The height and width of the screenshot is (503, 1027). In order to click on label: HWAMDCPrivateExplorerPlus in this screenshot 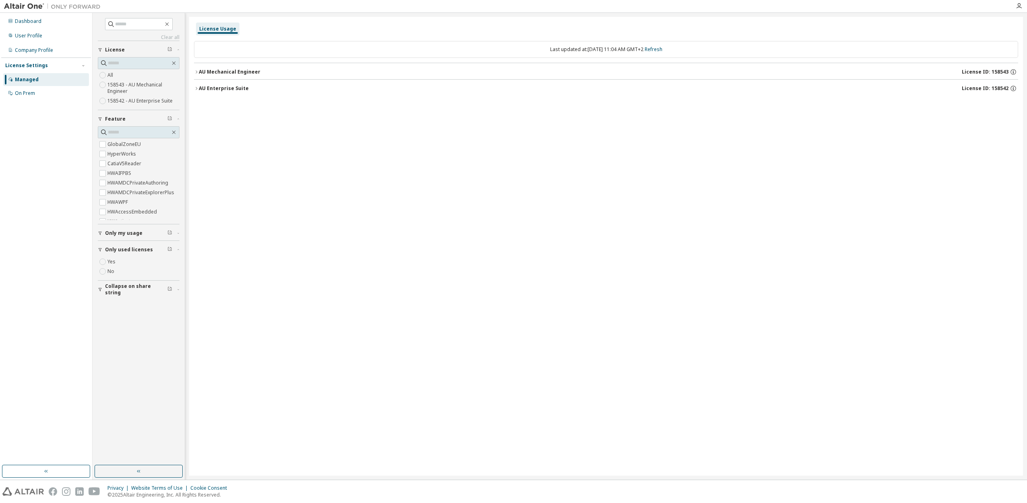, I will do `click(142, 193)`.